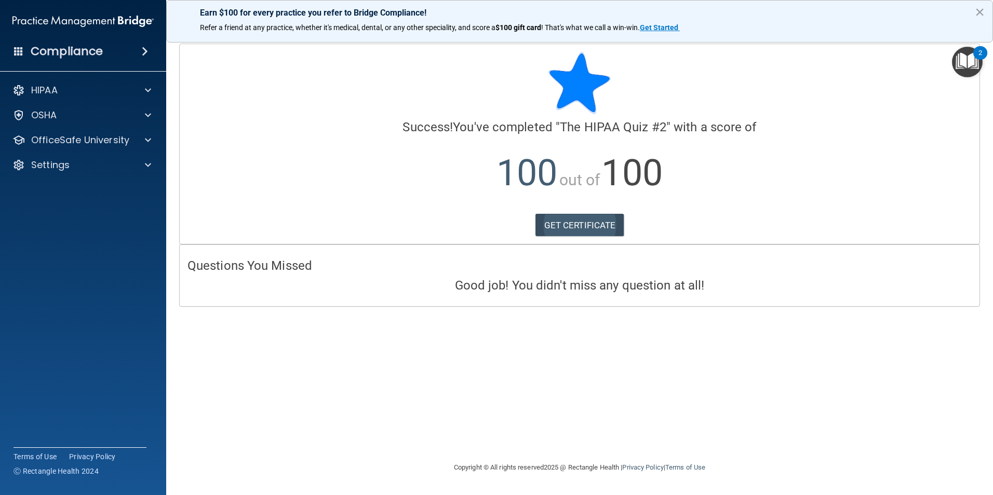 This screenshot has height=495, width=993. Describe the element at coordinates (590, 28) in the screenshot. I see `span: ! That's what we call a win-win.` at that location.